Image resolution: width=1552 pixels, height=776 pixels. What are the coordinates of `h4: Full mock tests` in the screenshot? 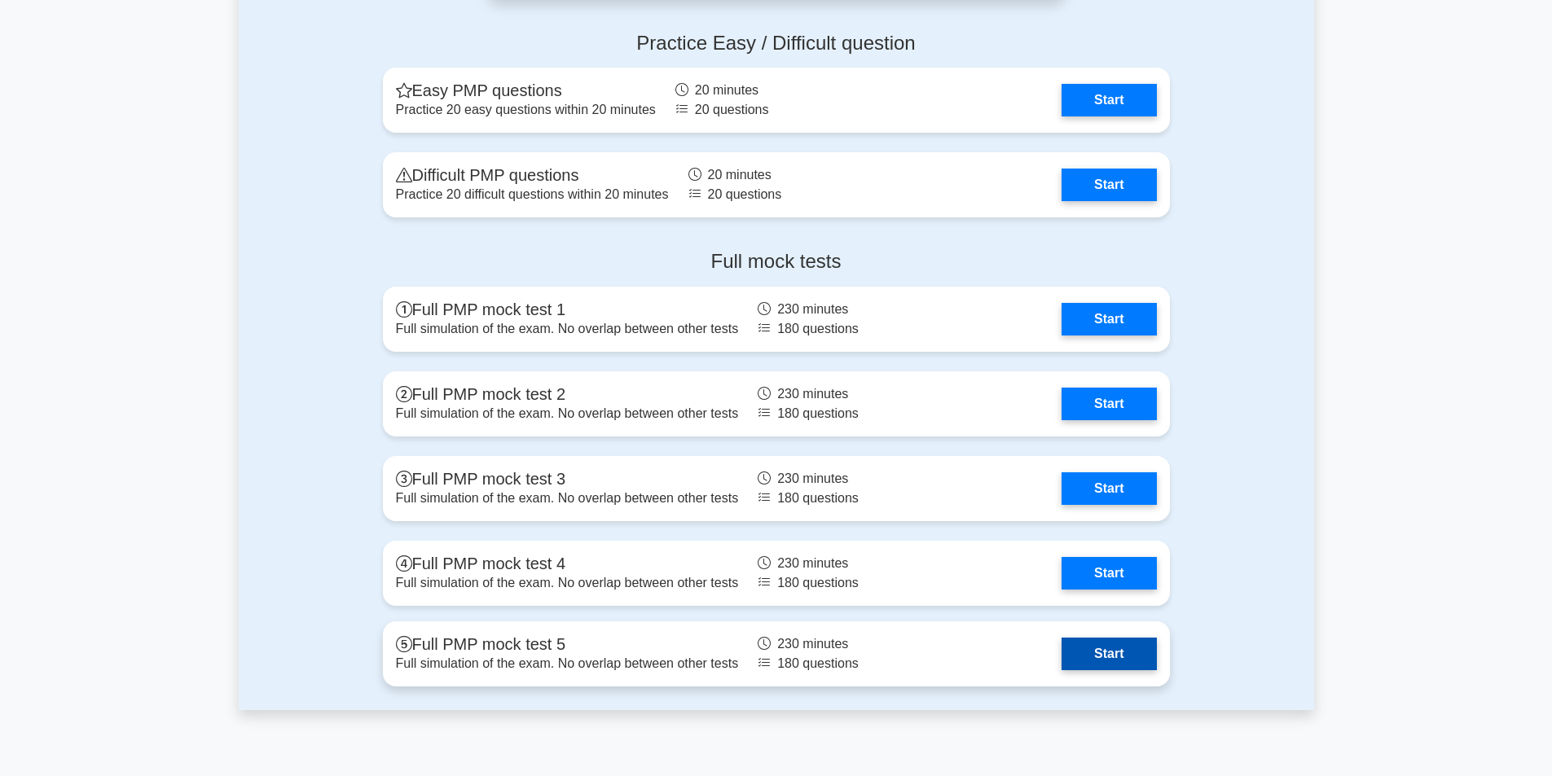 It's located at (776, 261).